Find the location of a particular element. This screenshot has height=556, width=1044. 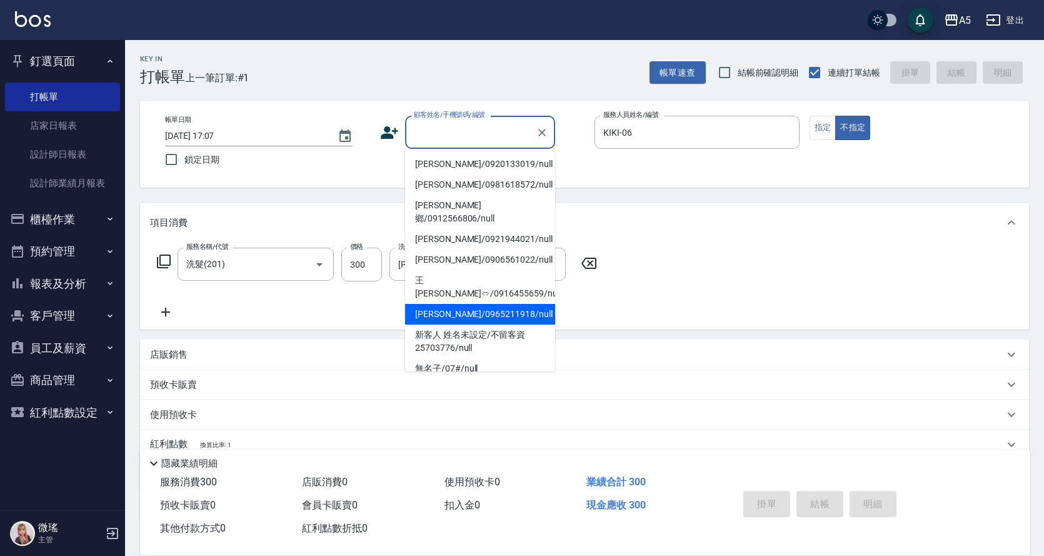

span: 紅利點數折抵 0 is located at coordinates (334, 528).